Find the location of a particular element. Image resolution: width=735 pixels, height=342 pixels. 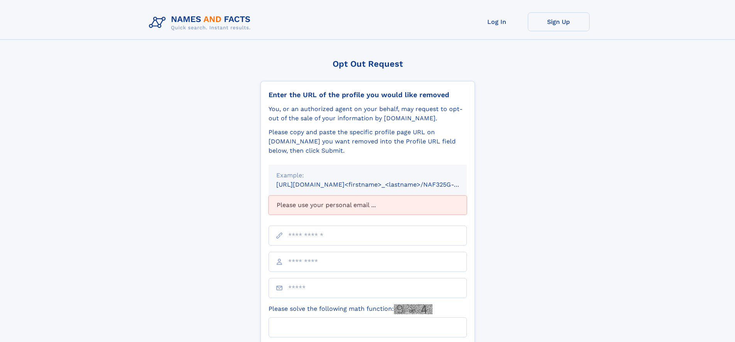

img: Logo Names and Facts is located at coordinates (202, 23).